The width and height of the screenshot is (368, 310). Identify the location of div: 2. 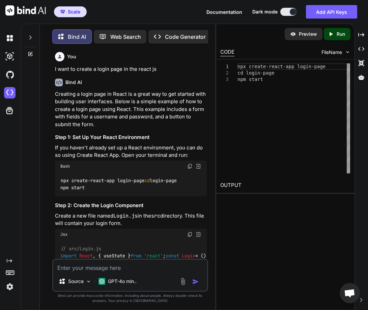
(224, 73).